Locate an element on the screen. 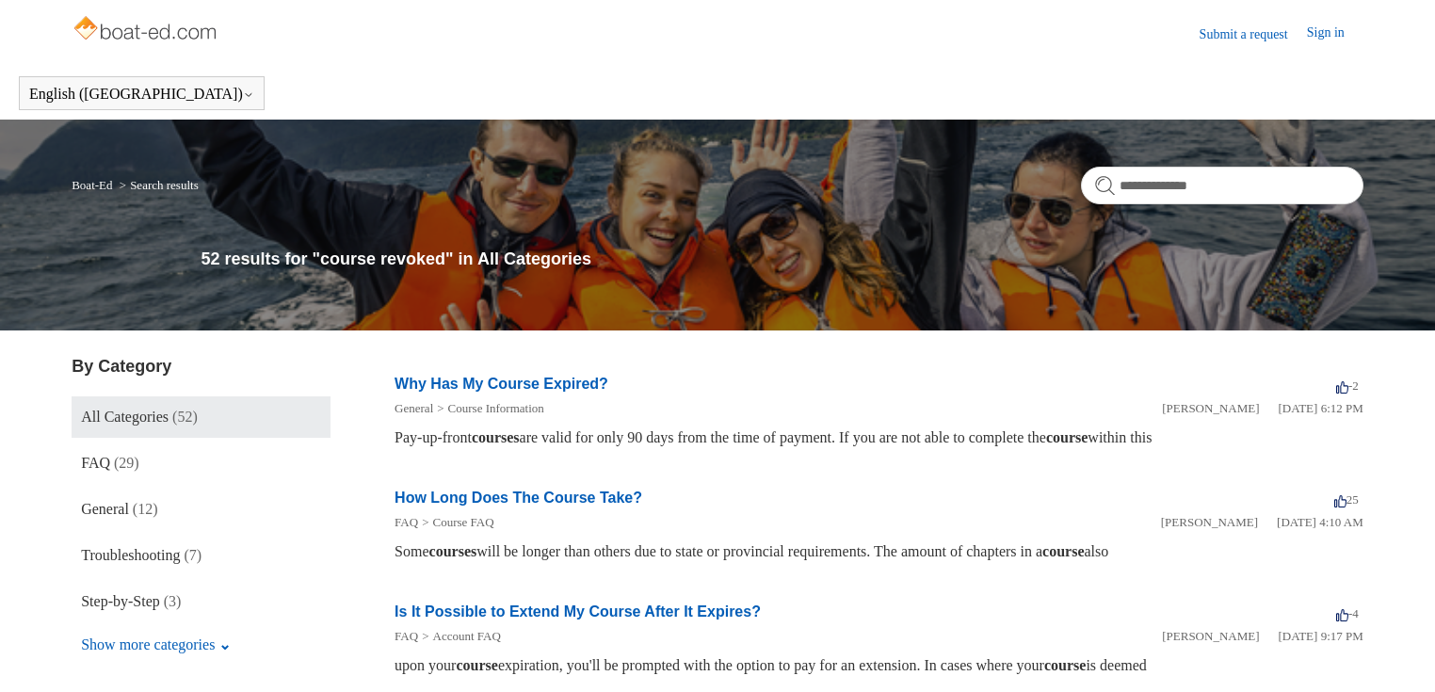 This screenshot has height=692, width=1435. a: All Categories (52) is located at coordinates (201, 417).